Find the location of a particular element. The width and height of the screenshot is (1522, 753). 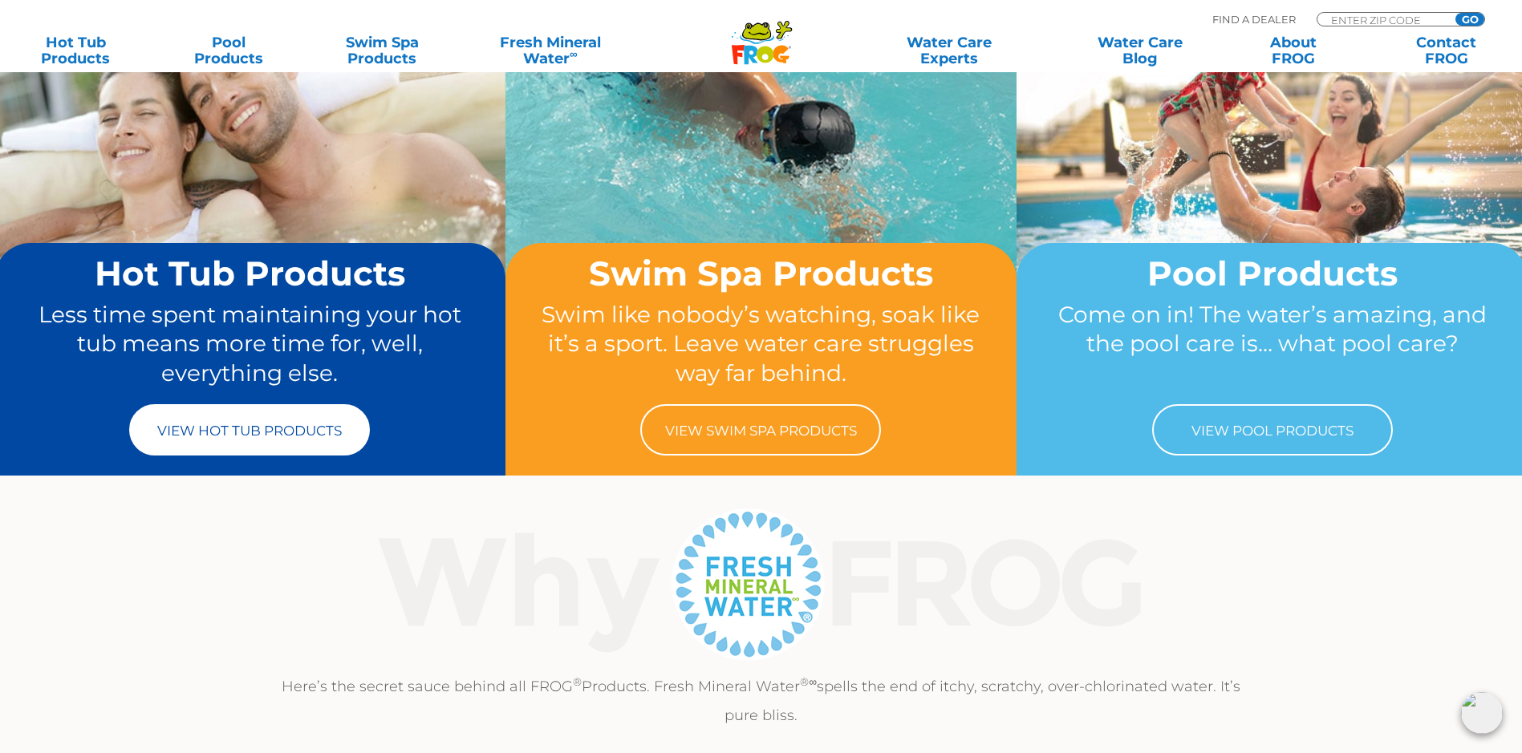

a: Swim SpaProducts is located at coordinates (382, 51).